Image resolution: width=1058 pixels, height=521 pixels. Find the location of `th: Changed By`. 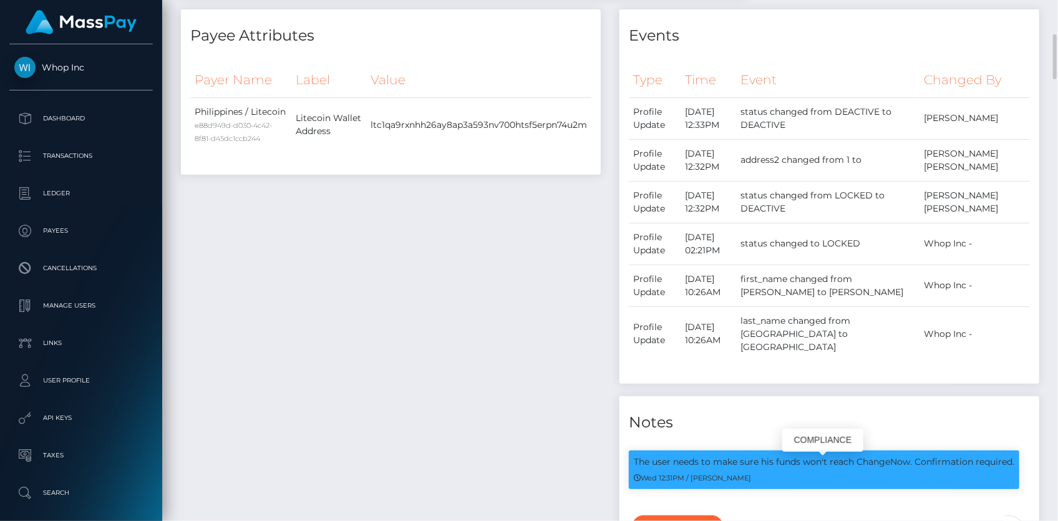

th: Changed By is located at coordinates (974, 80).